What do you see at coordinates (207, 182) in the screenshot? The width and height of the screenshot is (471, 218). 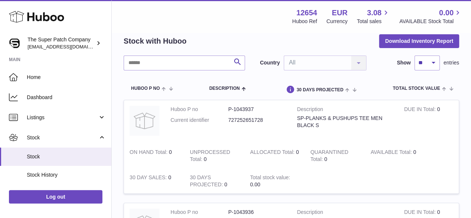 I see `strong: 30 DAYS PROJECTED` at bounding box center [207, 182].